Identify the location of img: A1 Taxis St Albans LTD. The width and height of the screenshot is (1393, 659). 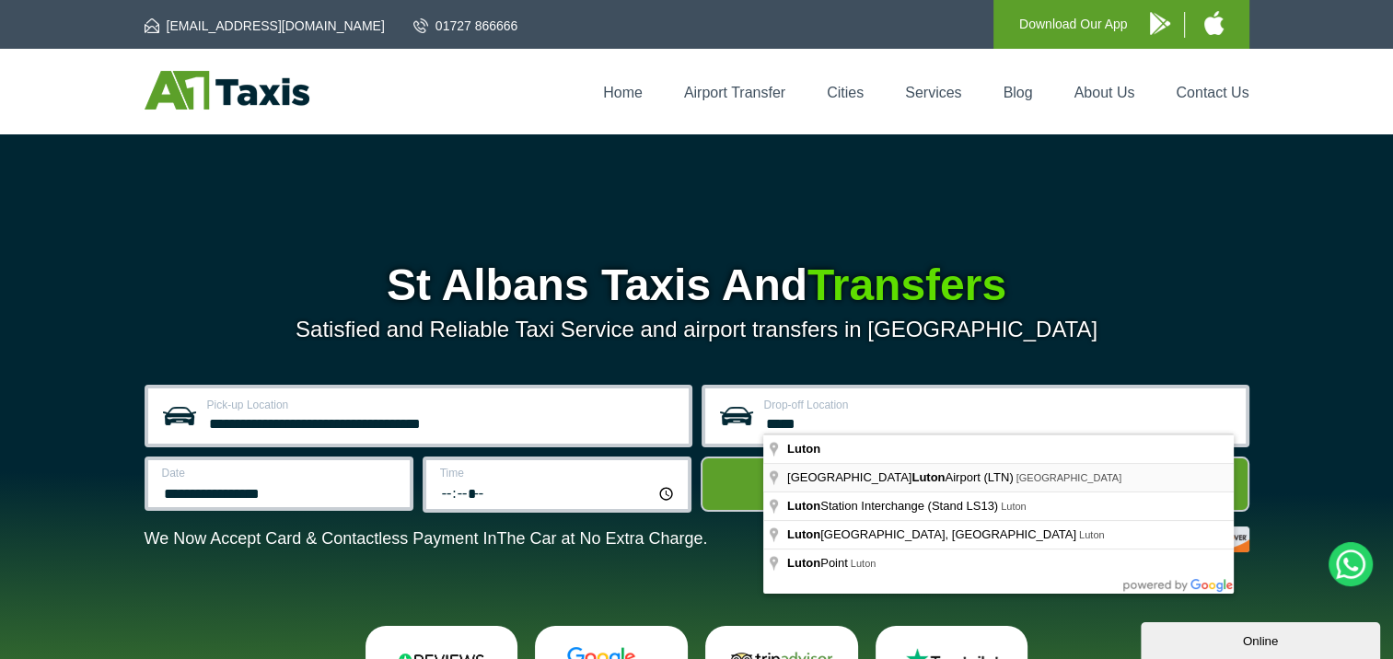
(227, 90).